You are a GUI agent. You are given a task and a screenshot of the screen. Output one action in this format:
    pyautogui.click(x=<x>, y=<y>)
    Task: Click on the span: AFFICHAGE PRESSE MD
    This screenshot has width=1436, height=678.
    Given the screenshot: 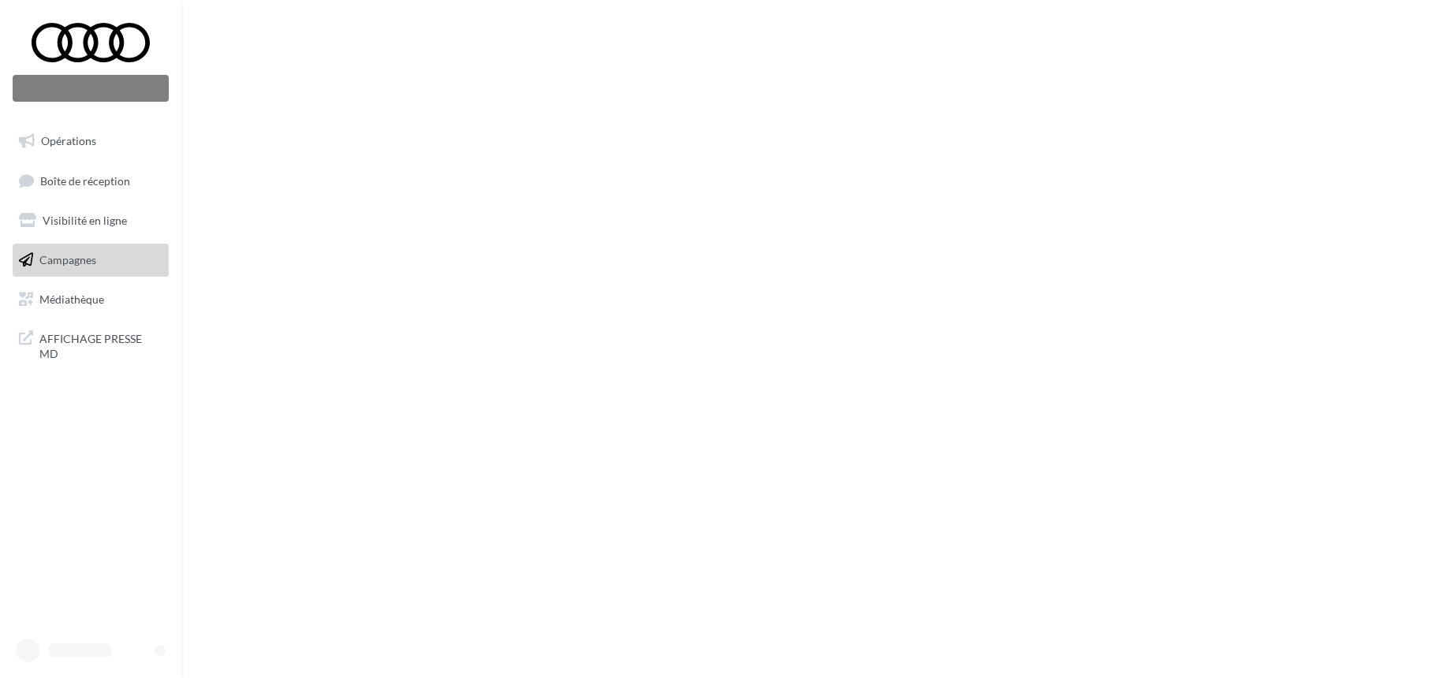 What is the action you would take?
    pyautogui.click(x=101, y=345)
    